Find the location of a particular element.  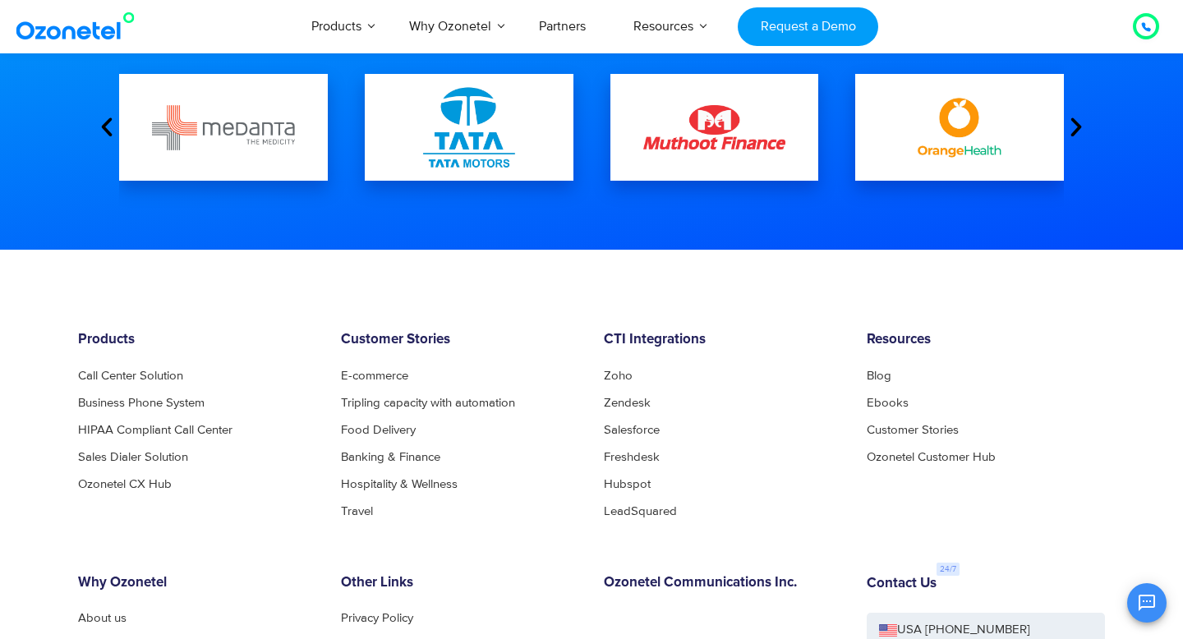

a: Tripling capacity with automation is located at coordinates (428, 403).